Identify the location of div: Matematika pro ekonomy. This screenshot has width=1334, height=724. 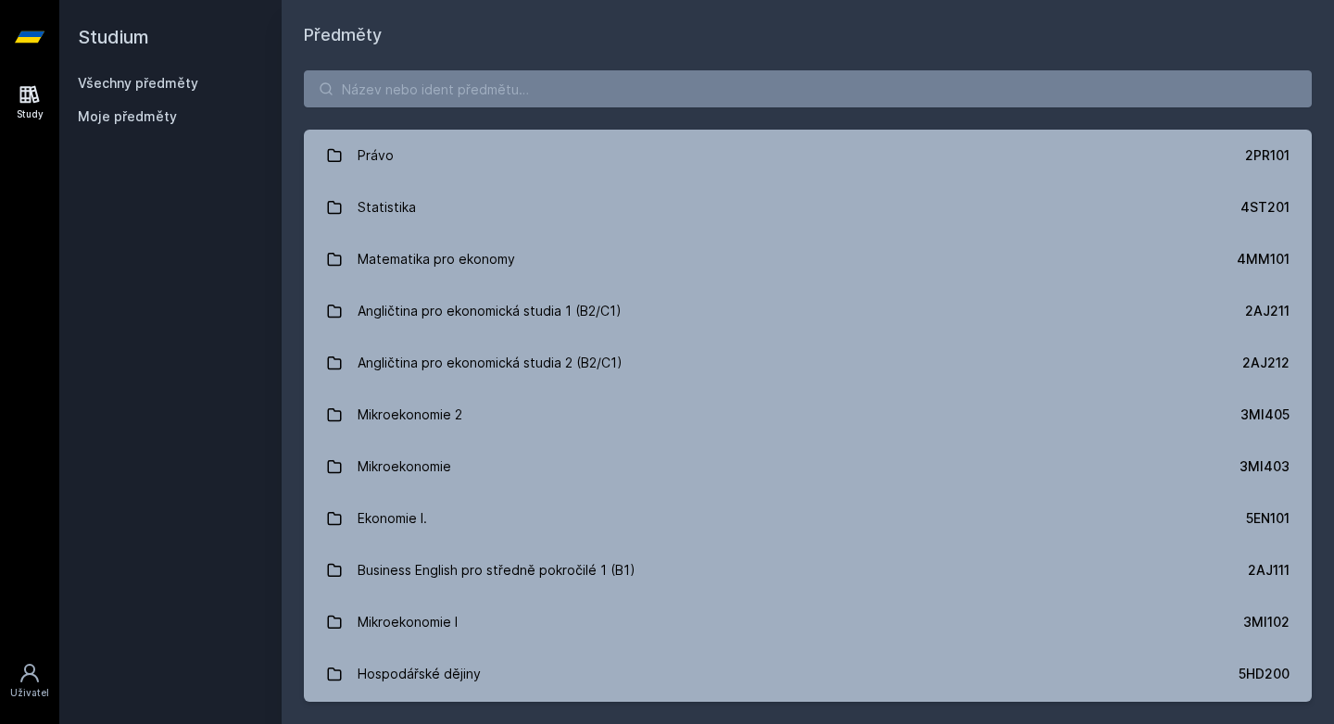
(436, 259).